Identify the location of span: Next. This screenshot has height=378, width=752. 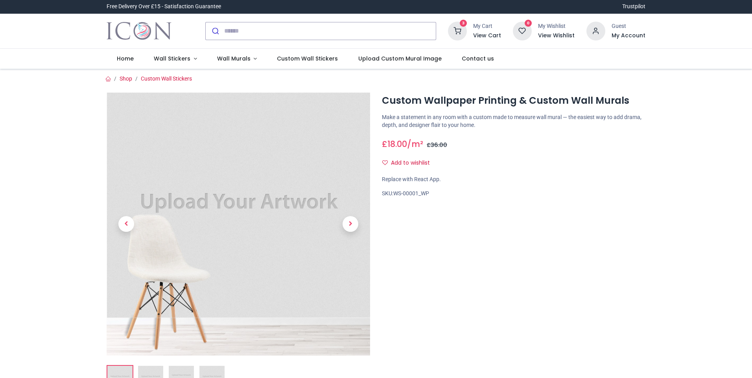
(350, 224).